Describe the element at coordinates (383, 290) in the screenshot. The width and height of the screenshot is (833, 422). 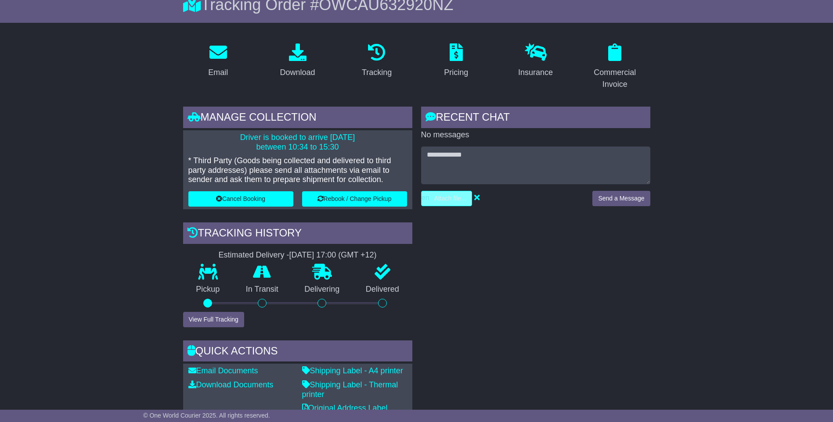
I see `p: Delivered` at that location.